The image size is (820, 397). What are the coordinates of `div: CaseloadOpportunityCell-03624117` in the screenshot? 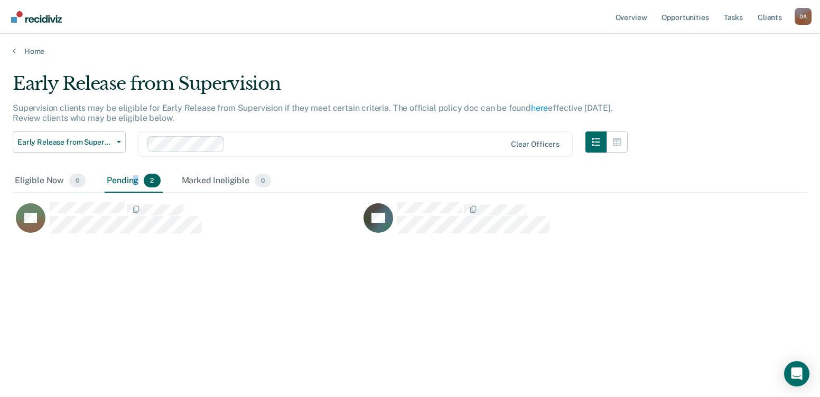 It's located at (186, 223).